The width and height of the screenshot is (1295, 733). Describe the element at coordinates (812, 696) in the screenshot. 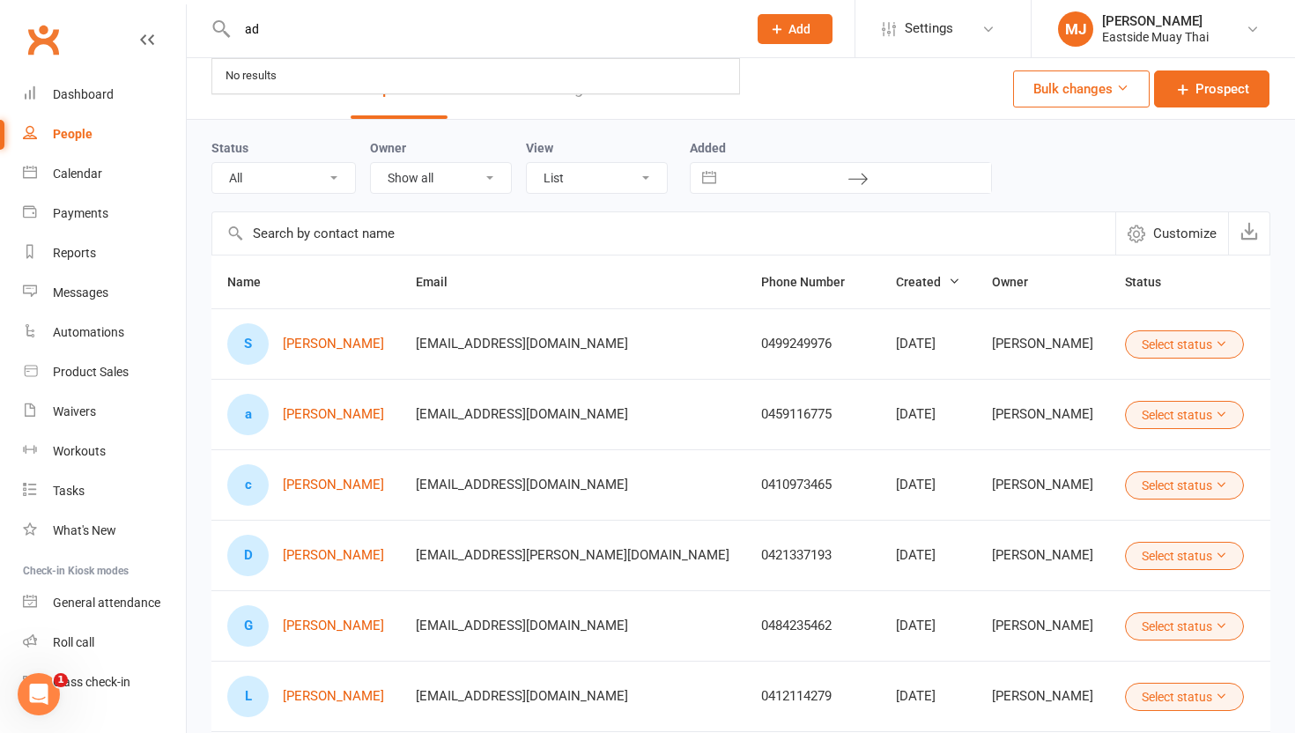

I see `div: 0412114279` at that location.